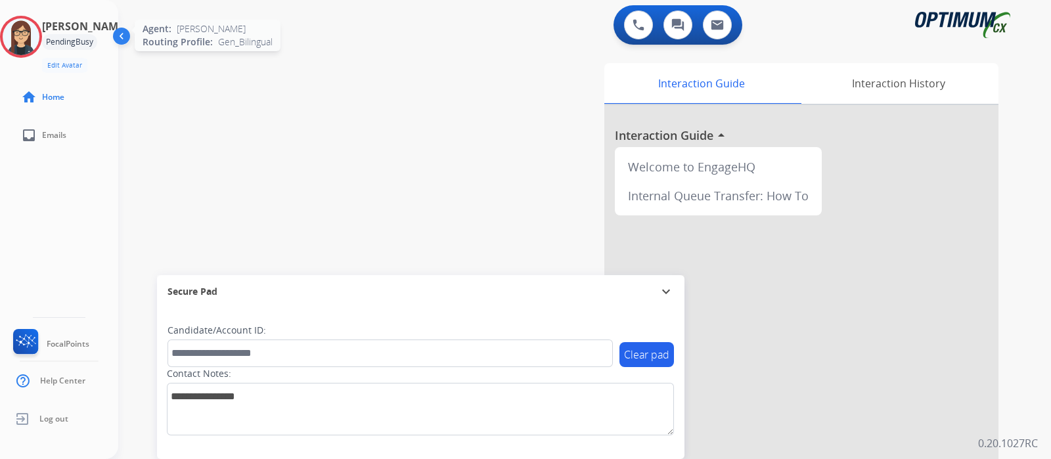  I want to click on span: Agent:, so click(157, 29).